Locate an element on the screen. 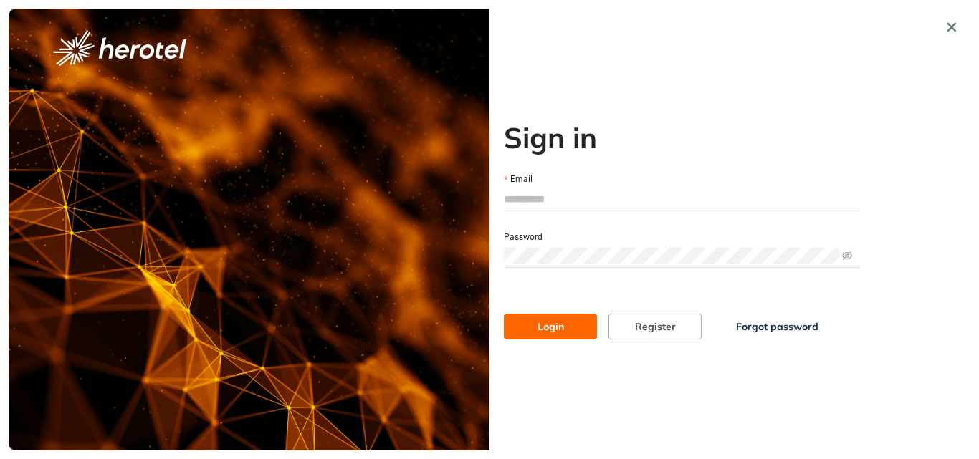 The height and width of the screenshot is (459, 979). span: Register is located at coordinates (655, 327).